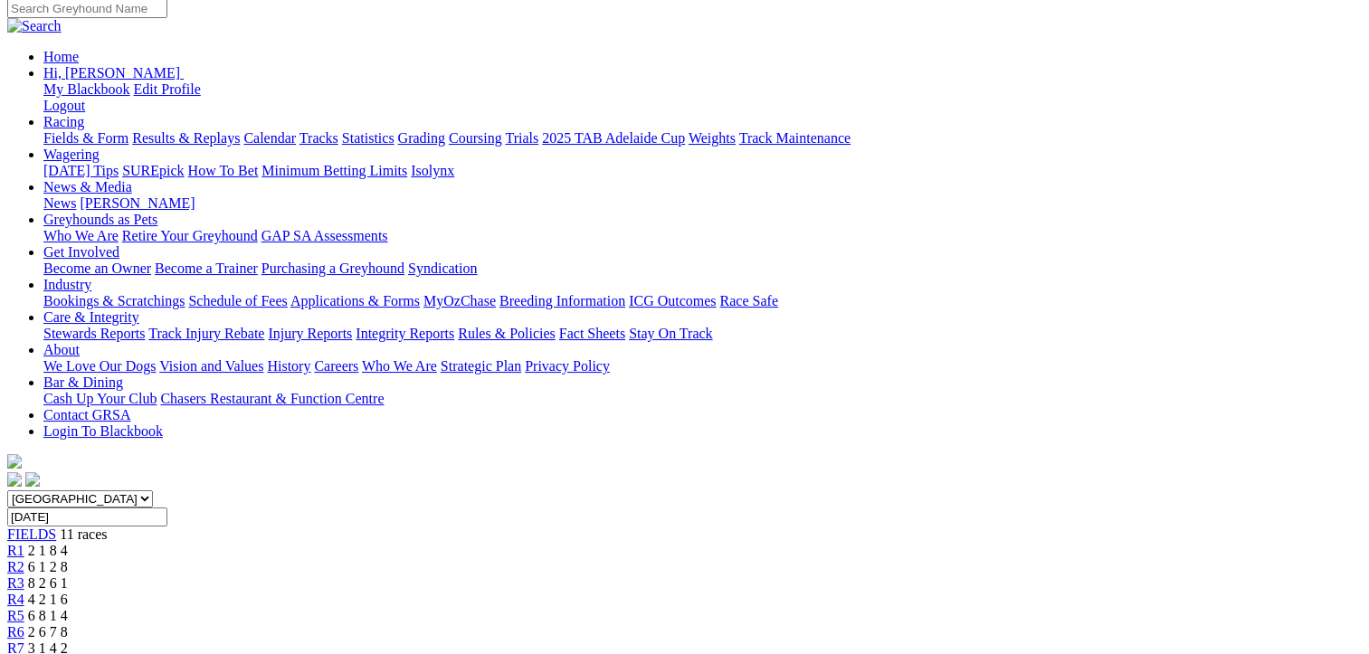 This screenshot has height=654, width=1369. What do you see at coordinates (670, 333) in the screenshot?
I see `a: Stay On Track` at bounding box center [670, 333].